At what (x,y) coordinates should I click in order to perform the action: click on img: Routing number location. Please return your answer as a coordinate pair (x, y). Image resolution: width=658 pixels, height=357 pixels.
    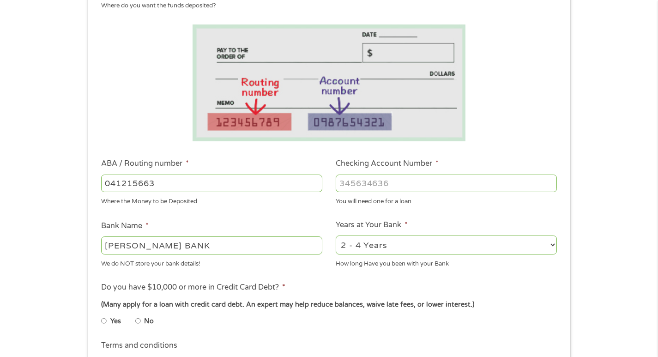
    Looking at the image, I should click on (329, 83).